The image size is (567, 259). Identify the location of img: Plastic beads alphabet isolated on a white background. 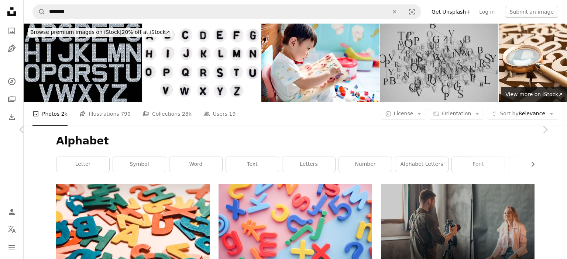
(201, 63).